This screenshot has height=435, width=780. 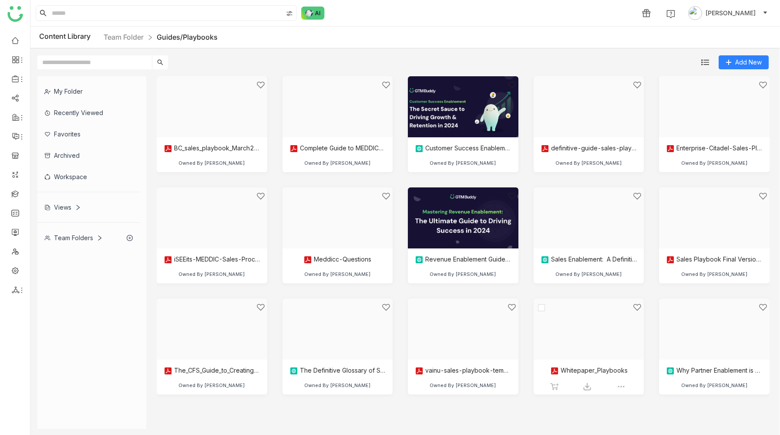 I want to click on div: The Definitive Glossary of Sales Enablement Terms, so click(x=338, y=371).